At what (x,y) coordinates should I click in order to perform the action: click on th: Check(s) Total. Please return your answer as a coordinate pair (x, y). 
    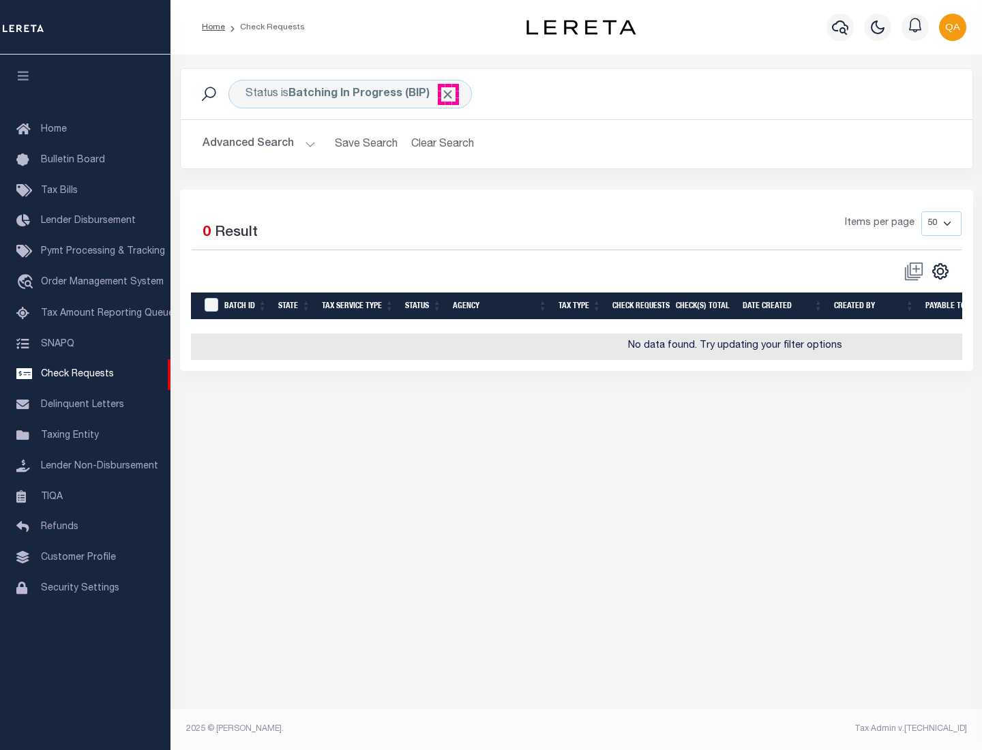
    Looking at the image, I should click on (704, 306).